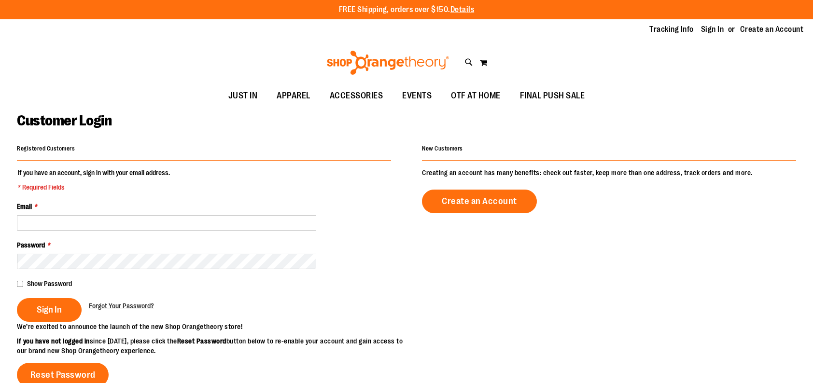 This screenshot has height=383, width=813. What do you see at coordinates (442, 149) in the screenshot?
I see `strong: New Customers` at bounding box center [442, 149].